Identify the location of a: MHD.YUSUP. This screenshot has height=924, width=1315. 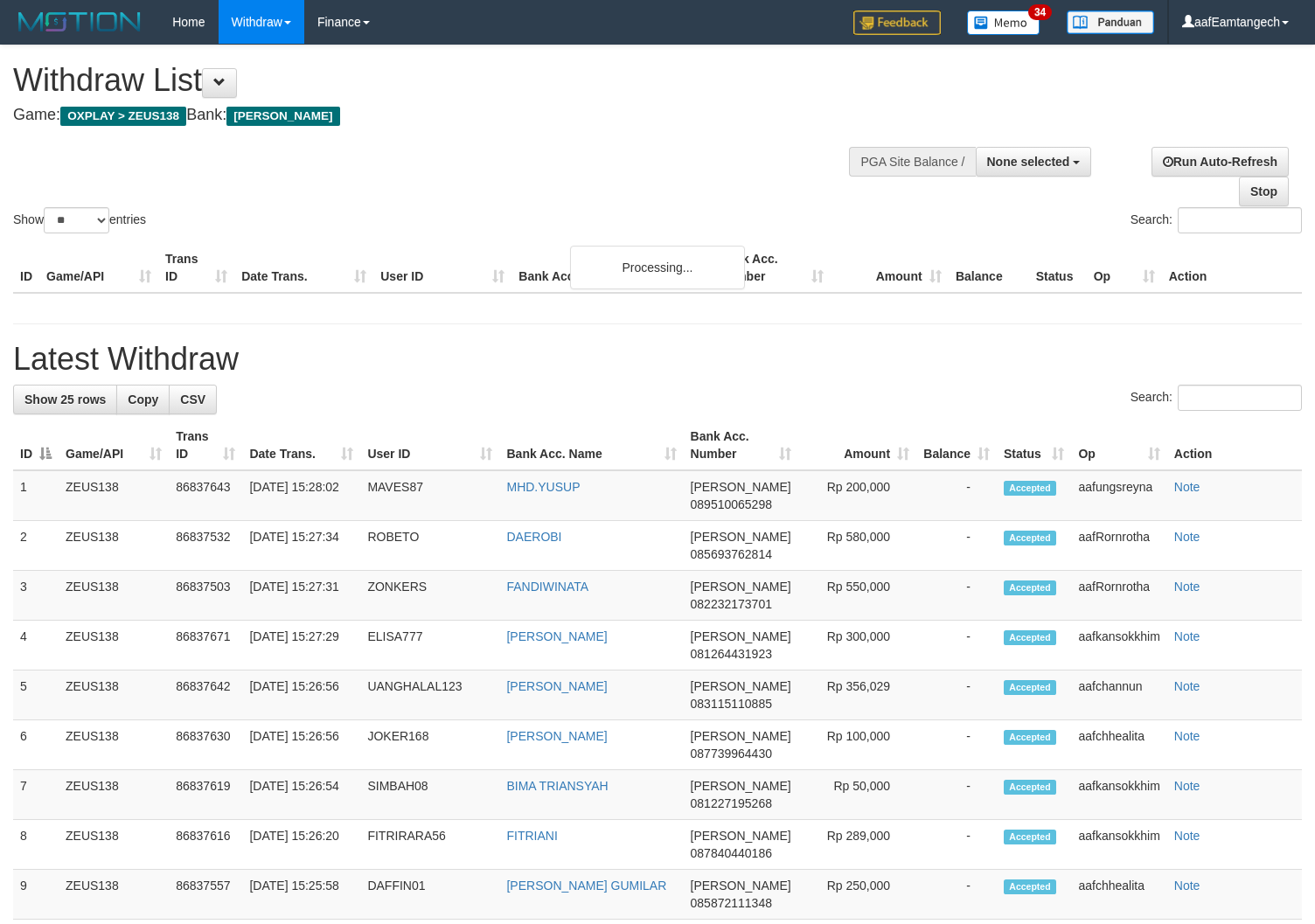
(543, 487).